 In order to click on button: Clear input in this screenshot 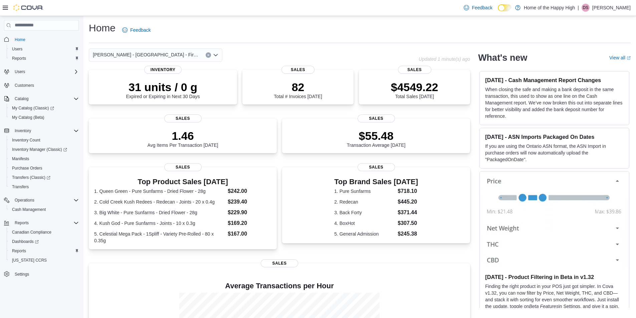, I will do `click(208, 55)`.